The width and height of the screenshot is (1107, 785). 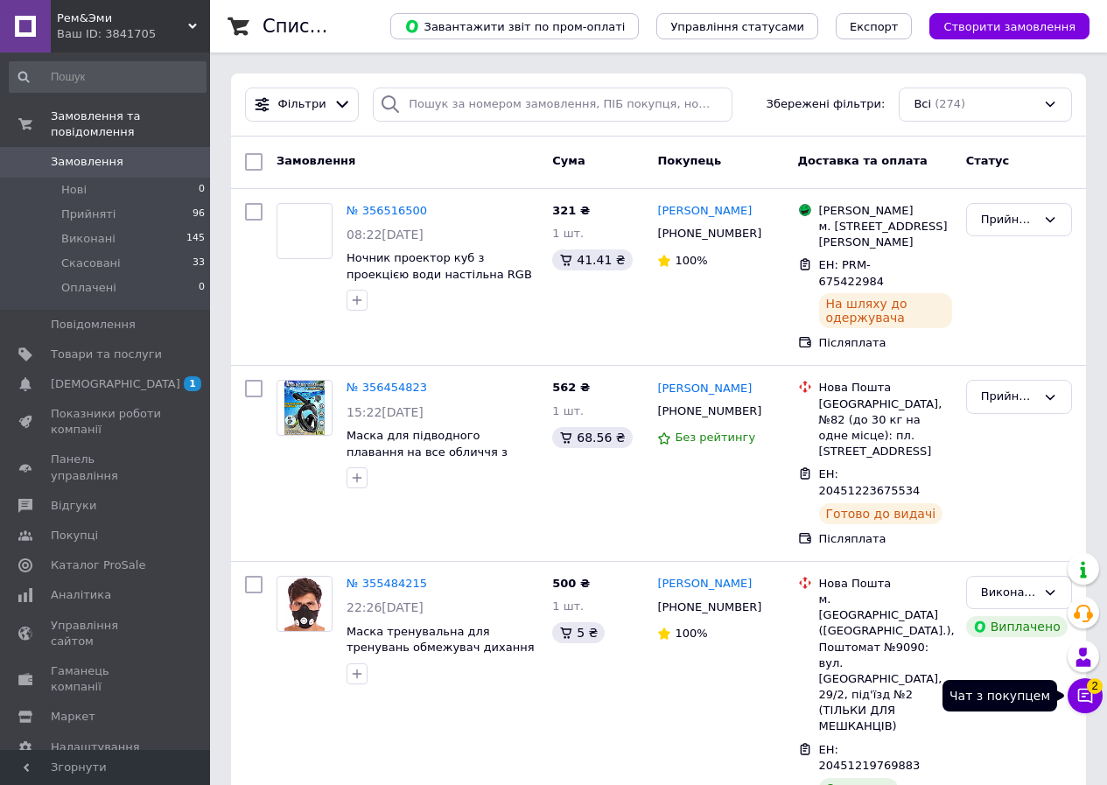 What do you see at coordinates (431, 459) in the screenshot?
I see `span: Маска для підводного плавання на все обличчя з трубкою для пірнання та дайвінгу дитяча та доросла` at bounding box center [431, 459].